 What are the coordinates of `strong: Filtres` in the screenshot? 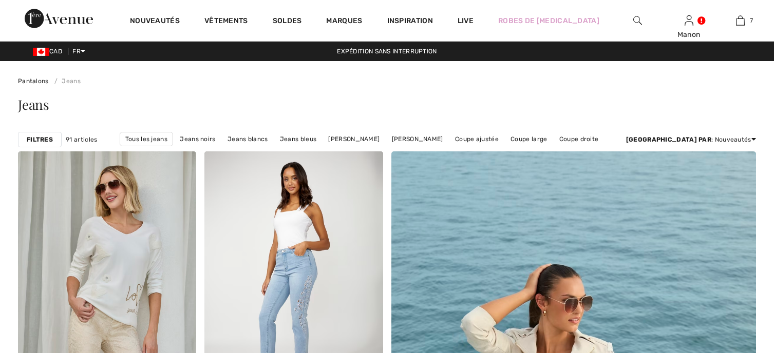 It's located at (40, 140).